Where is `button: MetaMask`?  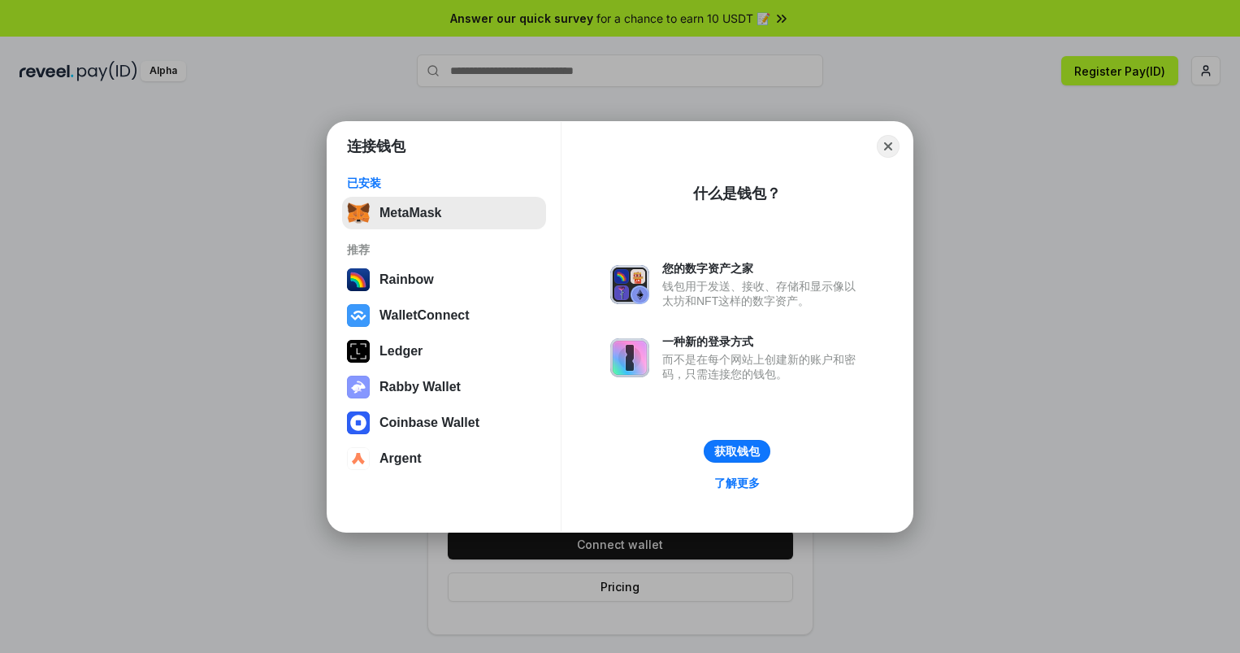 button: MetaMask is located at coordinates (444, 213).